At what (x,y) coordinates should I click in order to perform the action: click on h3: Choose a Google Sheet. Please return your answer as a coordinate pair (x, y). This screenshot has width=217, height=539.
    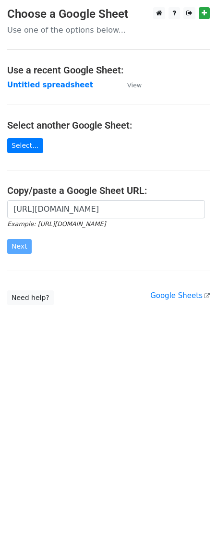
    Looking at the image, I should click on (108, 14).